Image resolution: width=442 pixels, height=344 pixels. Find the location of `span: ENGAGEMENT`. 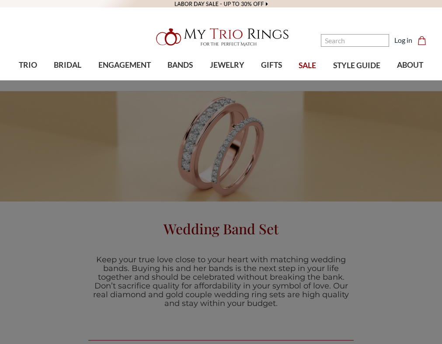

span: ENGAGEMENT is located at coordinates (125, 65).